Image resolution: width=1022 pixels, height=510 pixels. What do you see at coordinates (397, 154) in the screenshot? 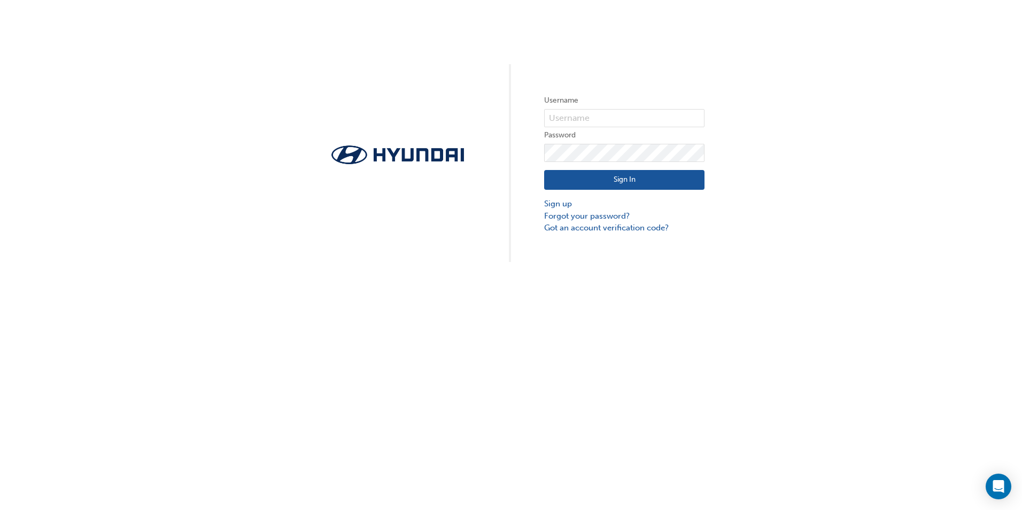
I see `img: Trak` at bounding box center [397, 154].